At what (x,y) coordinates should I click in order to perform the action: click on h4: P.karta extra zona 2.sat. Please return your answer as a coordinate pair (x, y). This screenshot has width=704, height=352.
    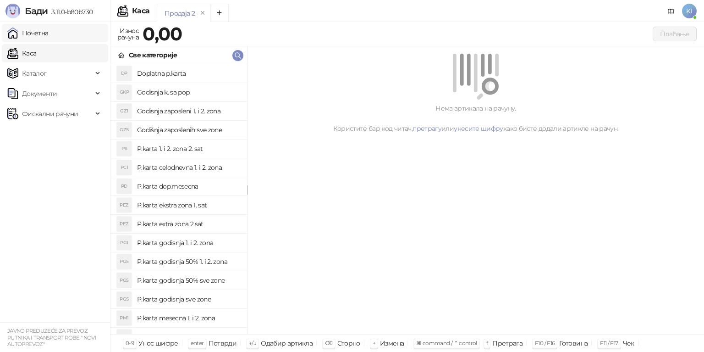
    Looking at the image, I should click on (188, 224).